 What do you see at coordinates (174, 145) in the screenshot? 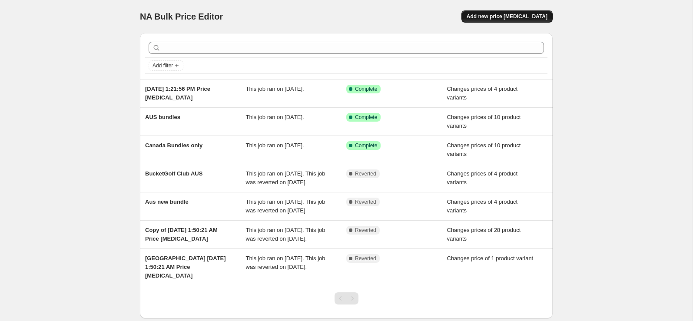
I see `span: Canada Bundles only` at bounding box center [174, 145].